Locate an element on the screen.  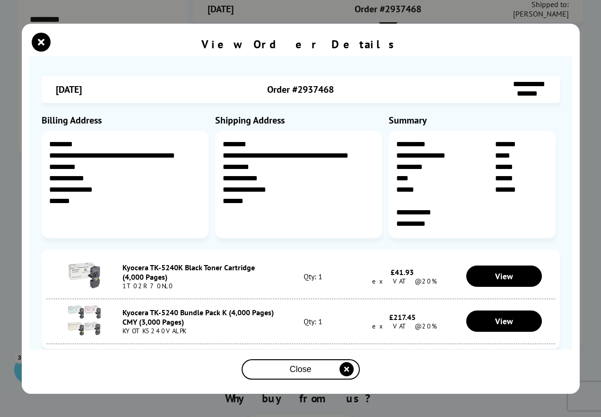
div: View Order Details is located at coordinates (301, 44).